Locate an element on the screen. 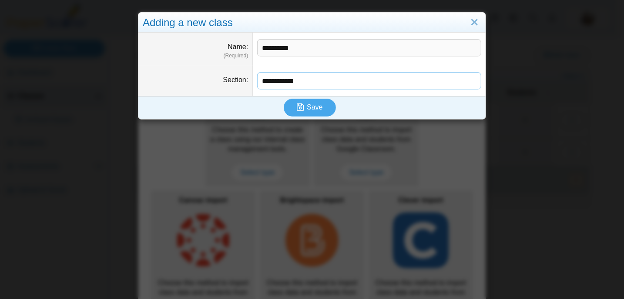 The image size is (624, 299). span: Save is located at coordinates (315, 107).